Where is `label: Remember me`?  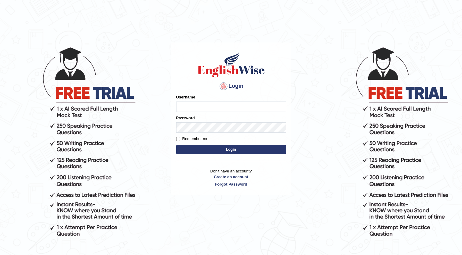
label: Remember me is located at coordinates (192, 139).